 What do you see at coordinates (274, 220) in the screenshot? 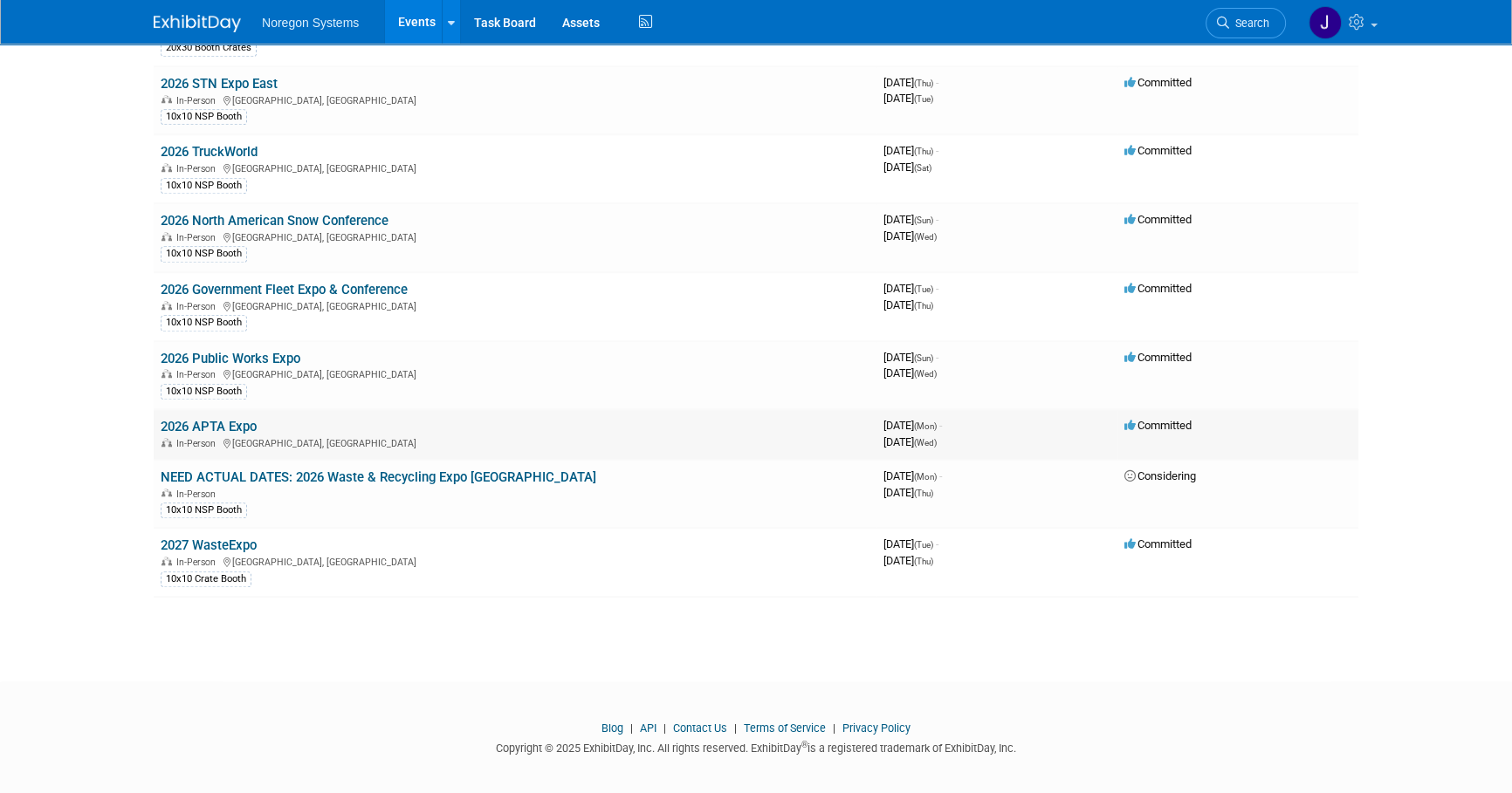
I see `a: 2026 North American Snow Conference` at bounding box center [274, 220].